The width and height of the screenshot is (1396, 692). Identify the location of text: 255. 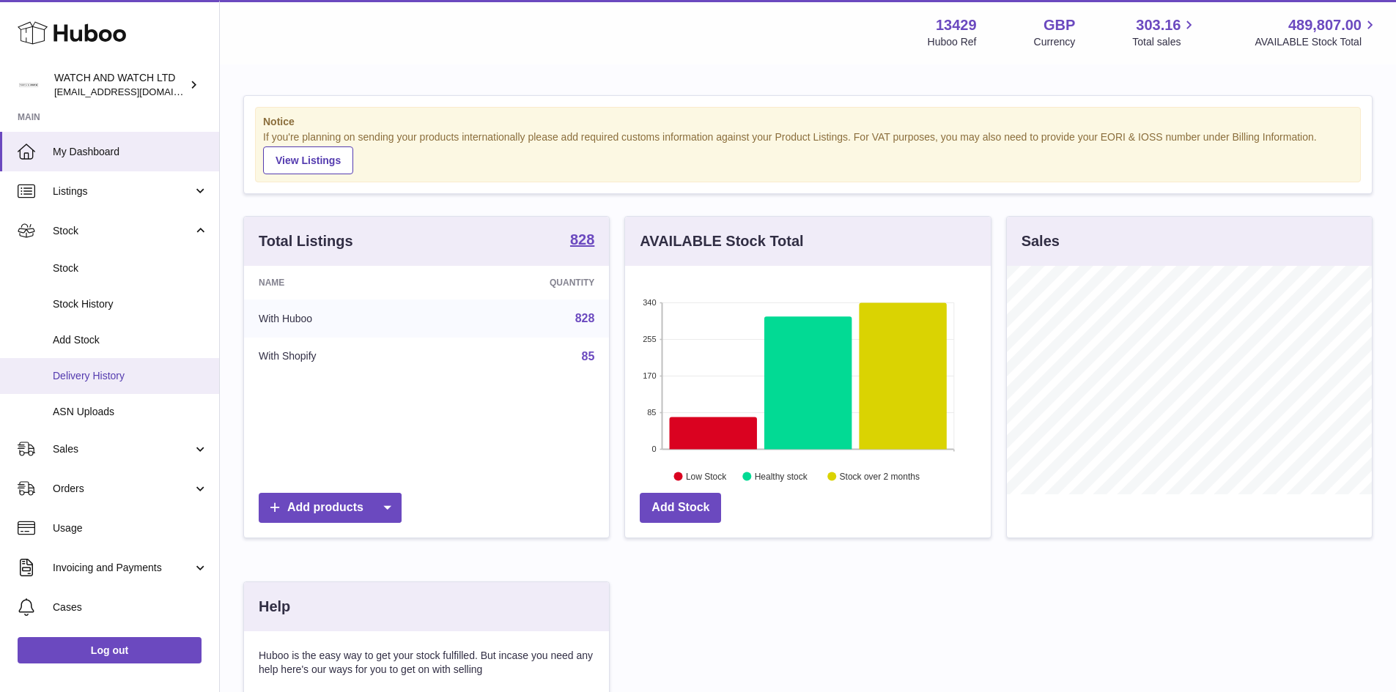
(649, 339).